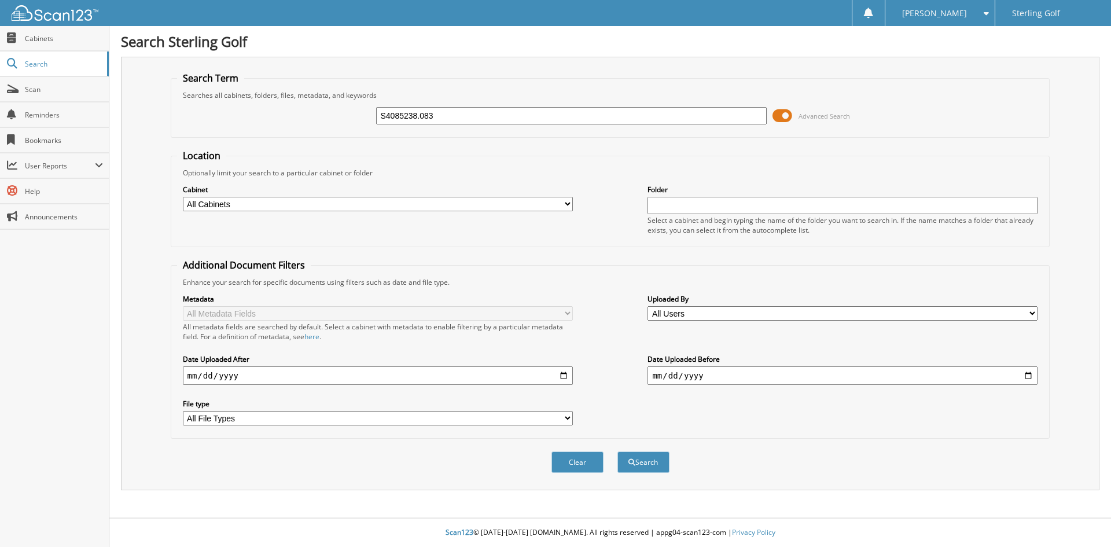 The height and width of the screenshot is (547, 1111). What do you see at coordinates (378, 331) in the screenshot?
I see `div: All metadata fields are searched by default. Select a cabinet with metadata to enable filtering b...` at bounding box center [378, 331].